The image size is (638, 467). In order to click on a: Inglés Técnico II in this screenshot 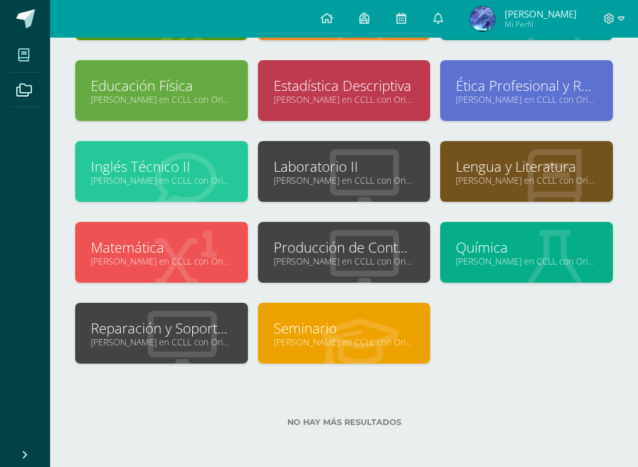, I will do `click(162, 166)`.